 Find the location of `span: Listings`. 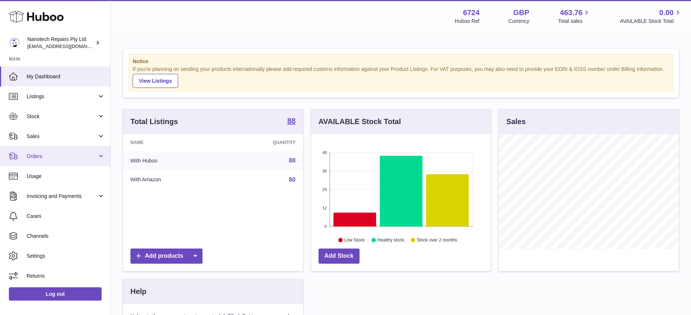

span: Listings is located at coordinates (62, 96).